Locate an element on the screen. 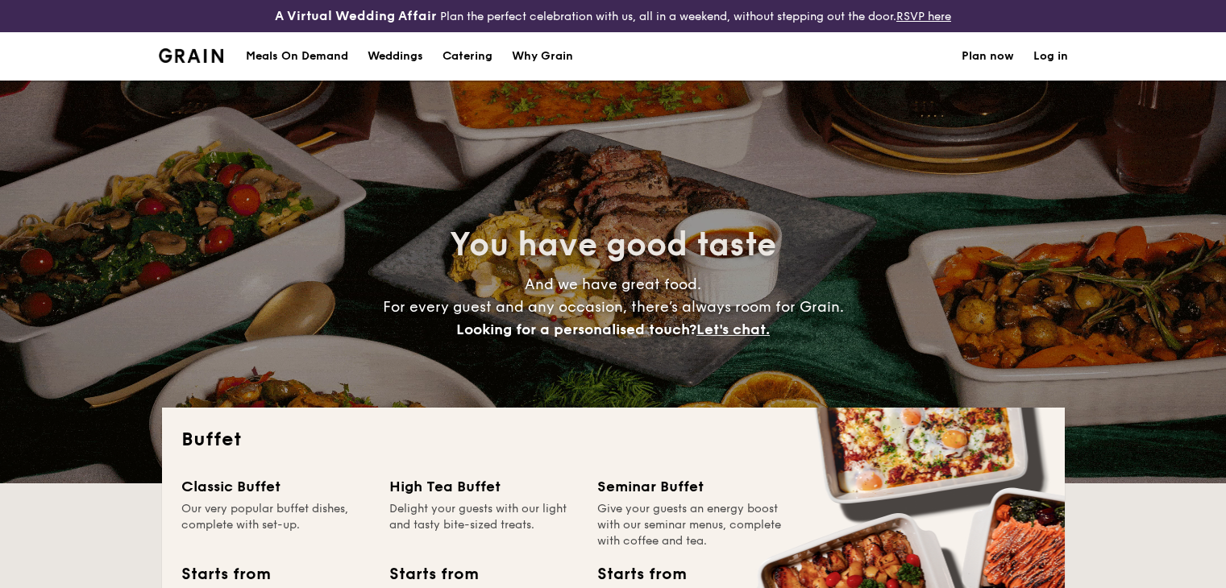 Image resolution: width=1226 pixels, height=588 pixels. div: Classic Buffet is located at coordinates (276, 487).